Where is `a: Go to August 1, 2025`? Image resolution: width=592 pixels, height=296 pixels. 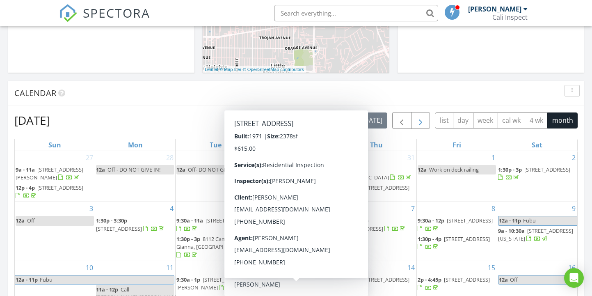 a: Go to August 1, 2025 is located at coordinates (493, 158).